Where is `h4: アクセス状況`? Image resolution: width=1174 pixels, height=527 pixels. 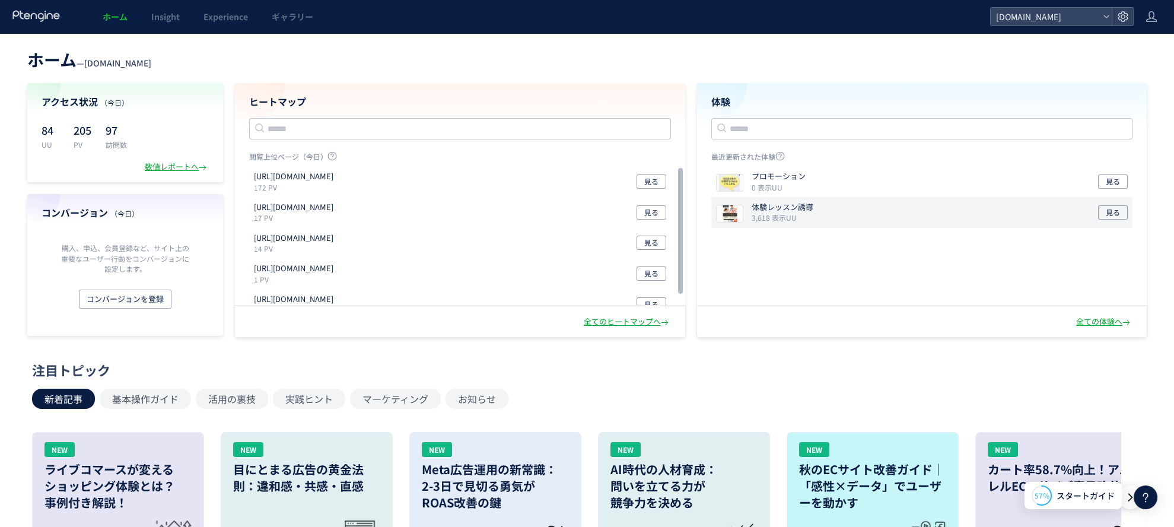
h4: アクセス状況 is located at coordinates (125, 101).